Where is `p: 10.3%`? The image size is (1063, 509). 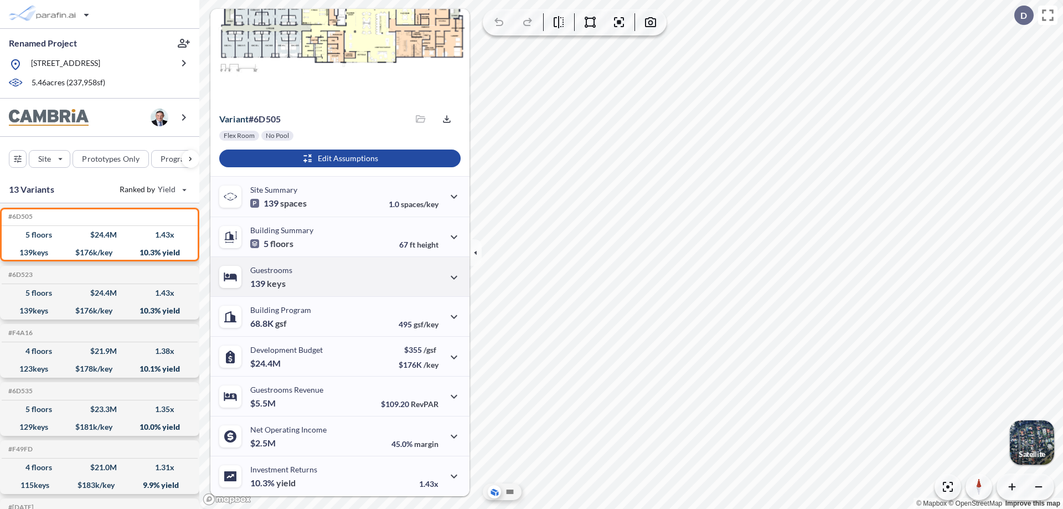
p: 10.3% is located at coordinates (273, 483).